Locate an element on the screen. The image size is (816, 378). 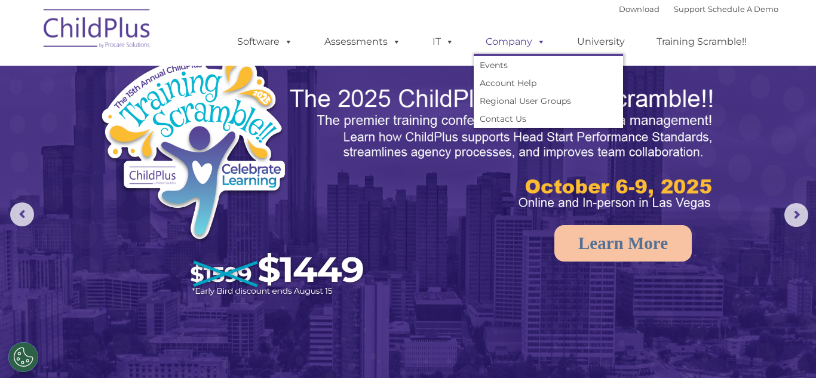
a: Company is located at coordinates (515, 42).